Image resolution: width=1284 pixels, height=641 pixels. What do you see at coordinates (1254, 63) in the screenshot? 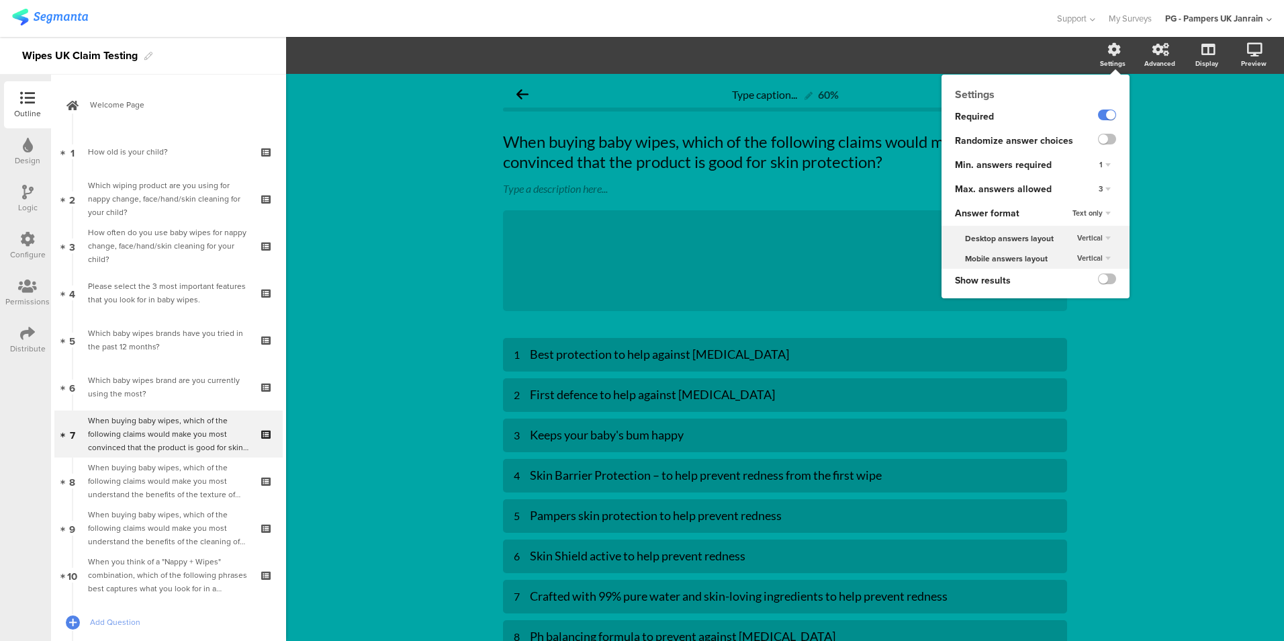
I see `div: Preview` at bounding box center [1254, 63].